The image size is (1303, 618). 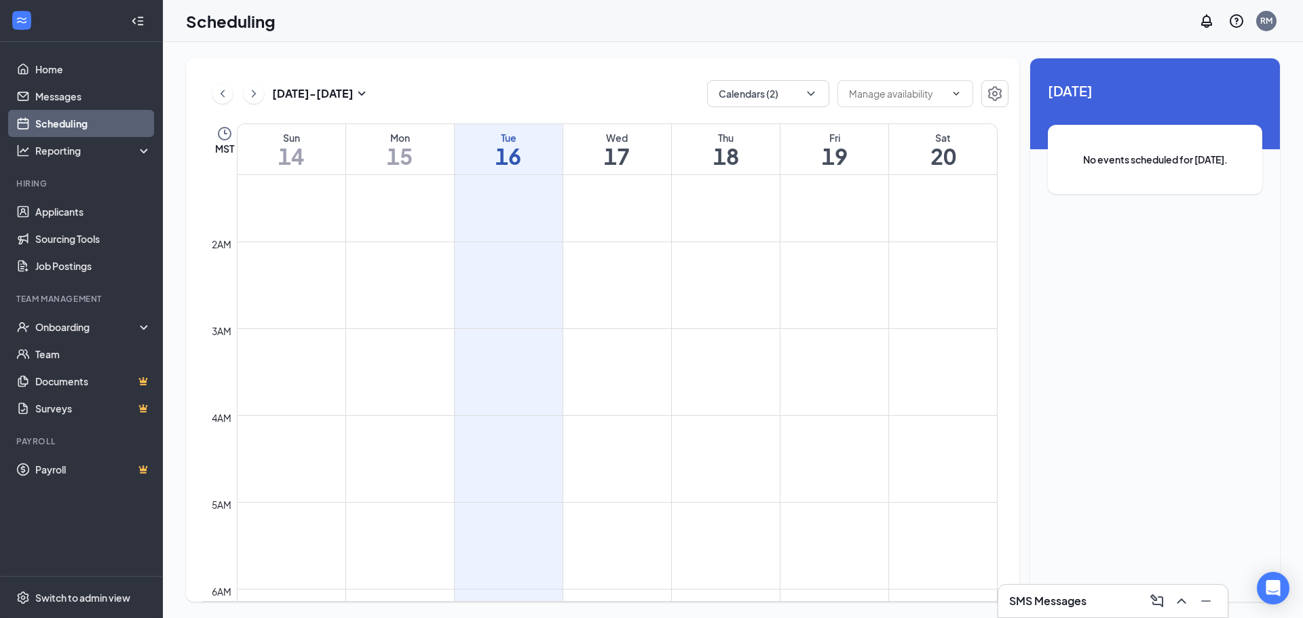 What do you see at coordinates (362, 94) in the screenshot?
I see `svg: SmallChevronDown` at bounding box center [362, 94].